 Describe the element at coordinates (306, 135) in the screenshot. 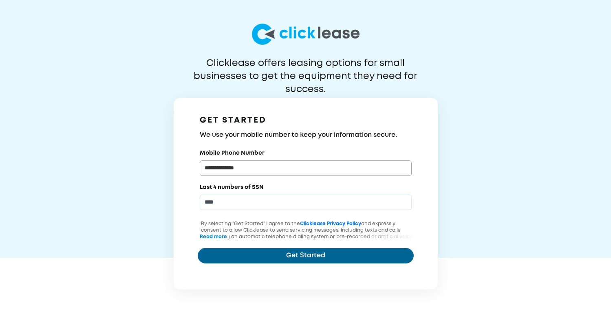

I see `h3: We use your mobile number to keep your information secure.` at that location.